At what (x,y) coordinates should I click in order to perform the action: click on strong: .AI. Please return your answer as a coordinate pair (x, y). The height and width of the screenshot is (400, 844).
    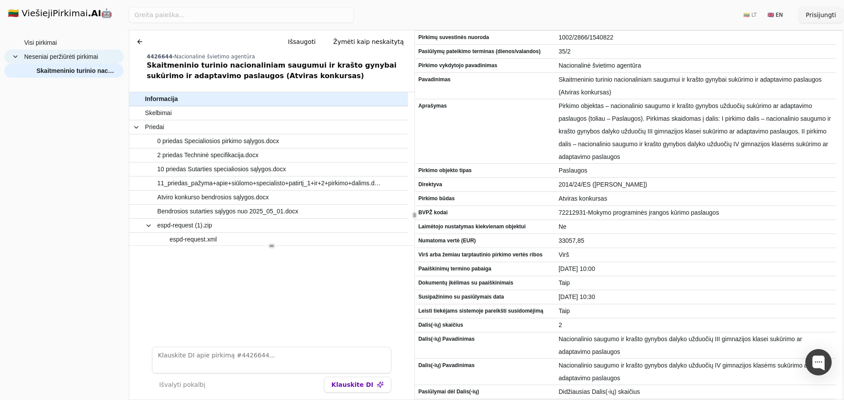
    Looking at the image, I should click on (94, 13).